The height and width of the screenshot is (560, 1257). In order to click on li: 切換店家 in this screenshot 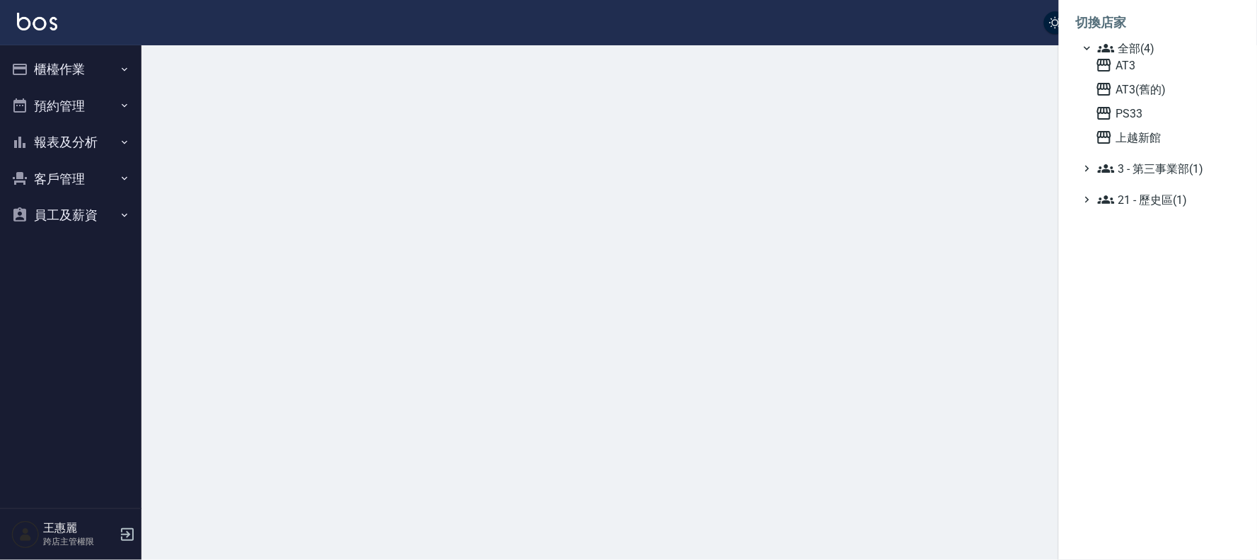, I will do `click(1158, 23)`.